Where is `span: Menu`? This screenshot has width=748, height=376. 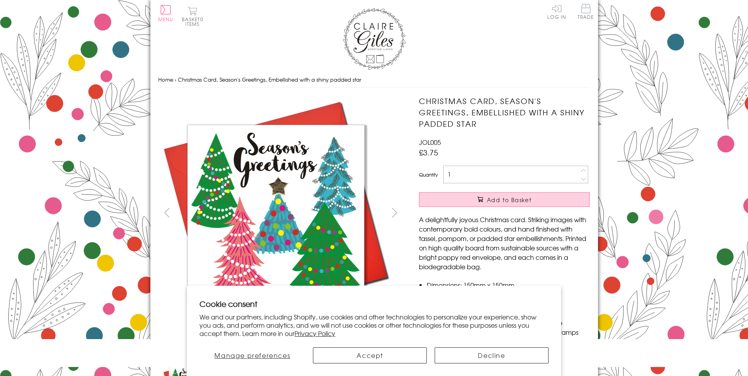
span: Menu is located at coordinates (166, 19).